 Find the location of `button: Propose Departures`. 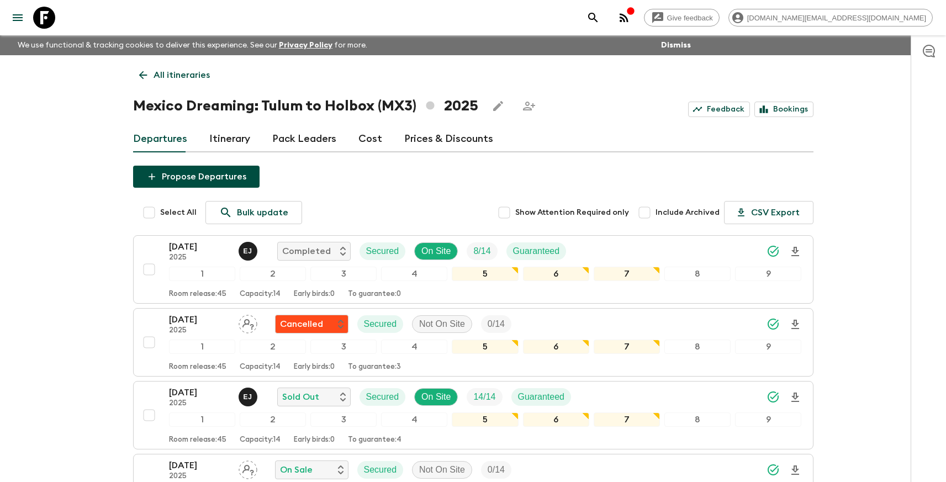

button: Propose Departures is located at coordinates (196, 177).